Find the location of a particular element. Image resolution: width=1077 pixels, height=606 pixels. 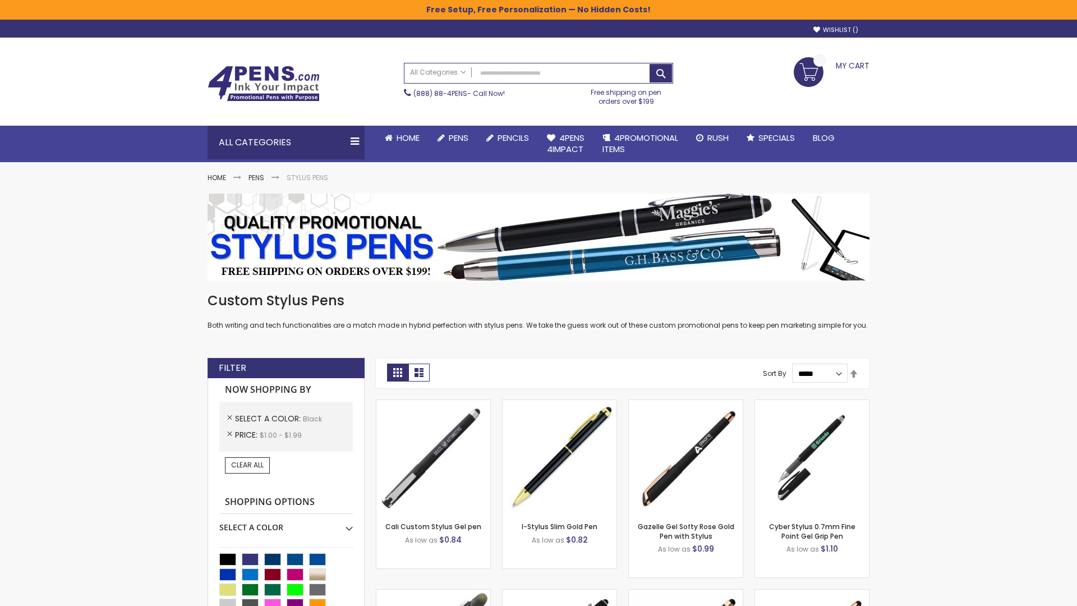

strong: Grid is located at coordinates (398, 372).